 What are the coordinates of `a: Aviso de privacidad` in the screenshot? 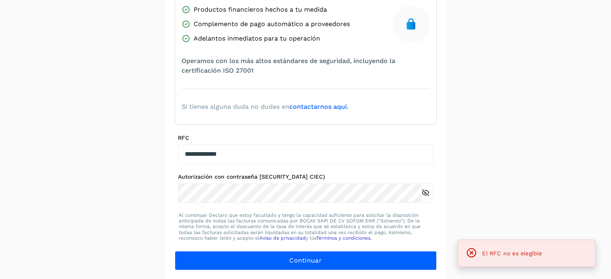 It's located at (282, 238).